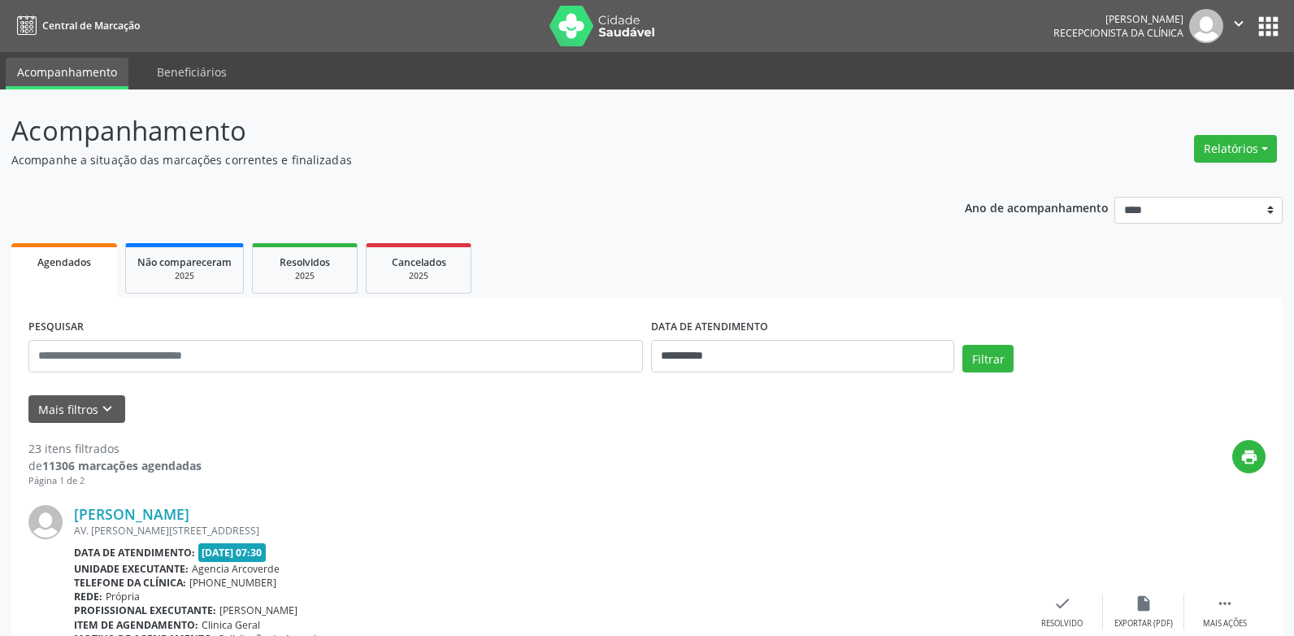 The image size is (1294, 636). What do you see at coordinates (107, 409) in the screenshot?
I see `i: keyboard_arrow_down` at bounding box center [107, 409].